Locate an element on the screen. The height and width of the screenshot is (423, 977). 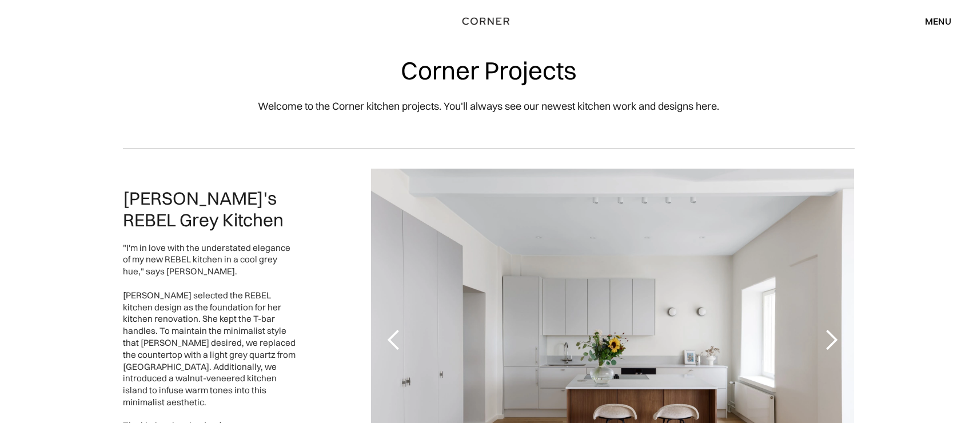
a: home is located at coordinates (488, 21).